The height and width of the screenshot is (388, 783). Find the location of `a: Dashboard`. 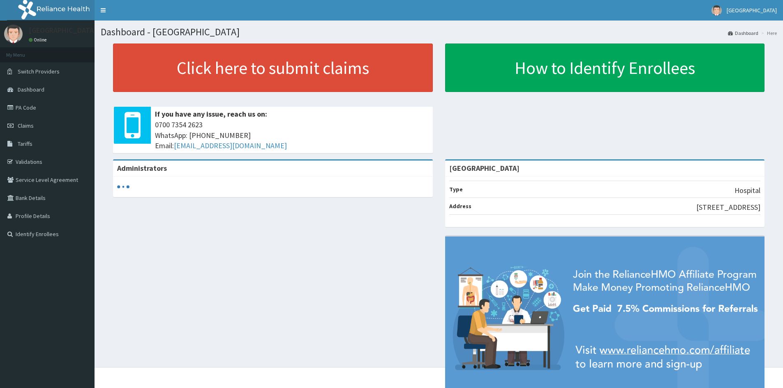

a: Dashboard is located at coordinates (743, 33).